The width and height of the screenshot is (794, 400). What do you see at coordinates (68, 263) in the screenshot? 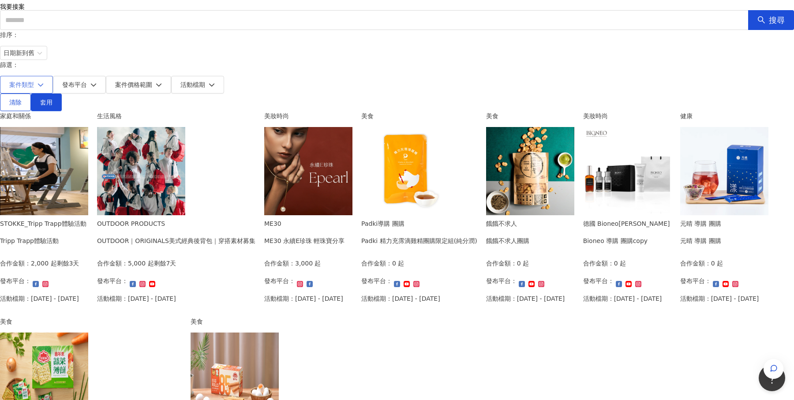
I see `p: 剩餘3天` at bounding box center [68, 263].